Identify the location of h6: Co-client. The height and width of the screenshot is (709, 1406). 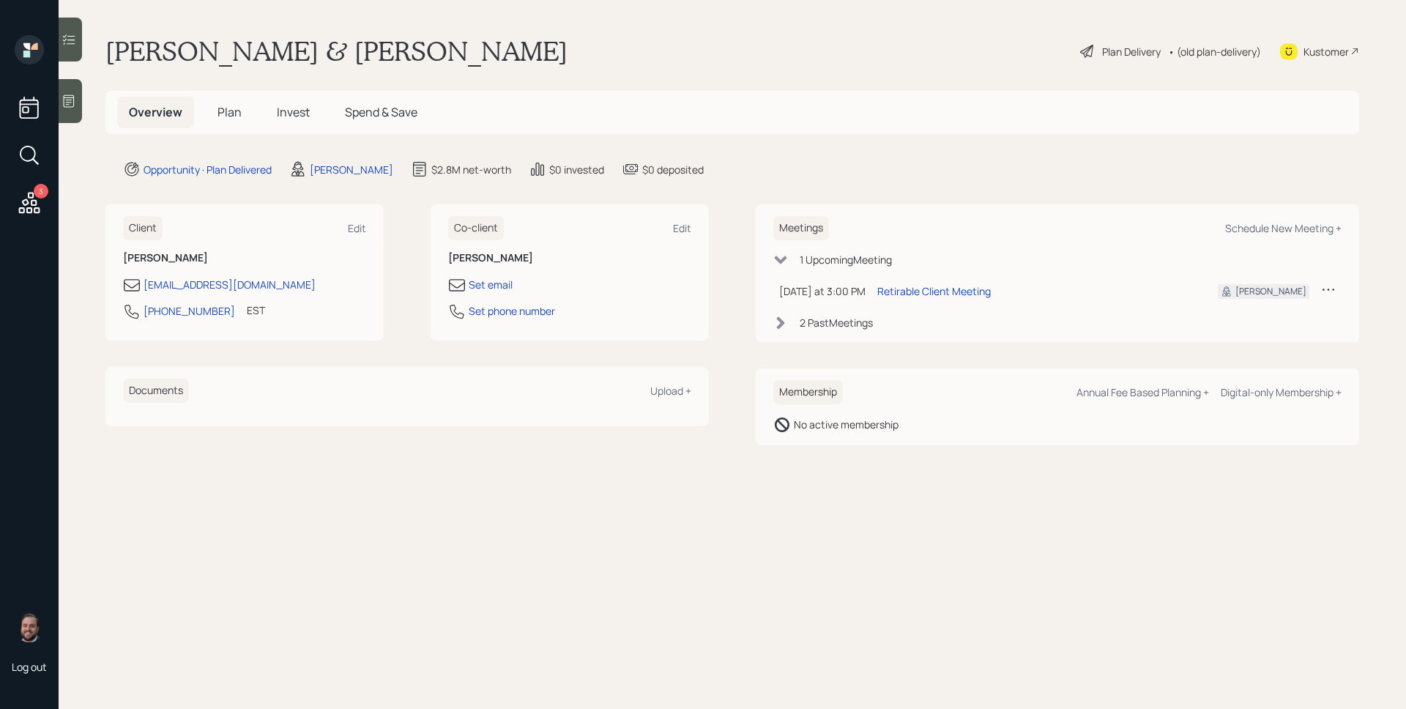
(476, 228).